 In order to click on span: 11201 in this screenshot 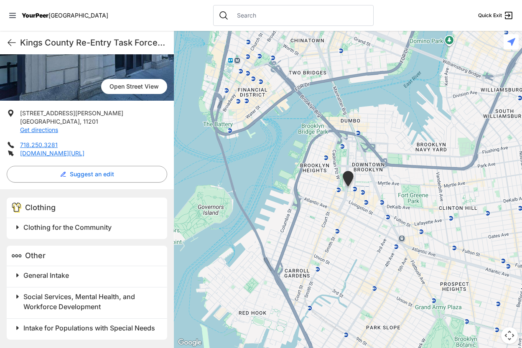, I will do `click(91, 121)`.